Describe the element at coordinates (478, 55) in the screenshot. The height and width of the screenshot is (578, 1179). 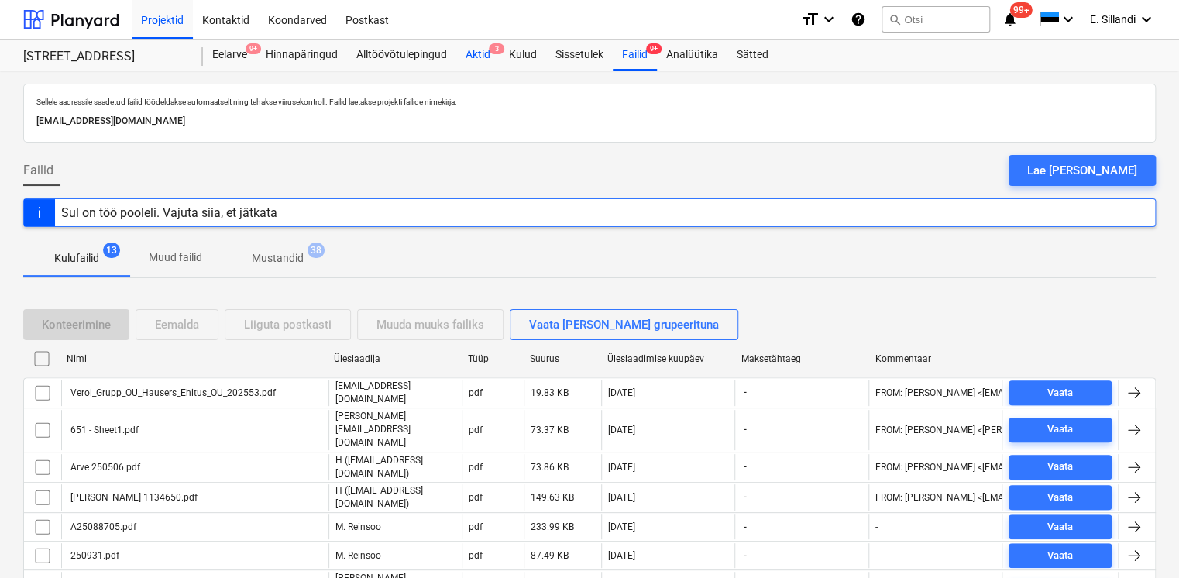
I see `div: Aktid` at that location.